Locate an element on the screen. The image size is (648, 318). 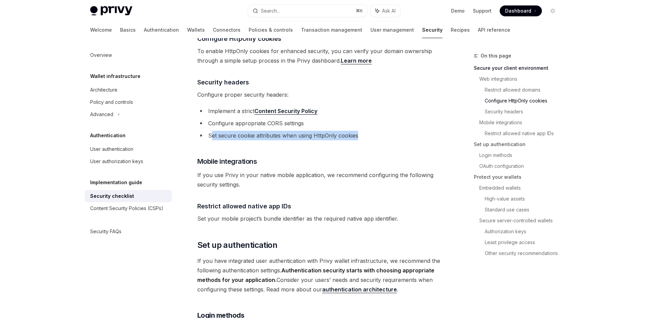
span: Security headers is located at coordinates (223, 82).